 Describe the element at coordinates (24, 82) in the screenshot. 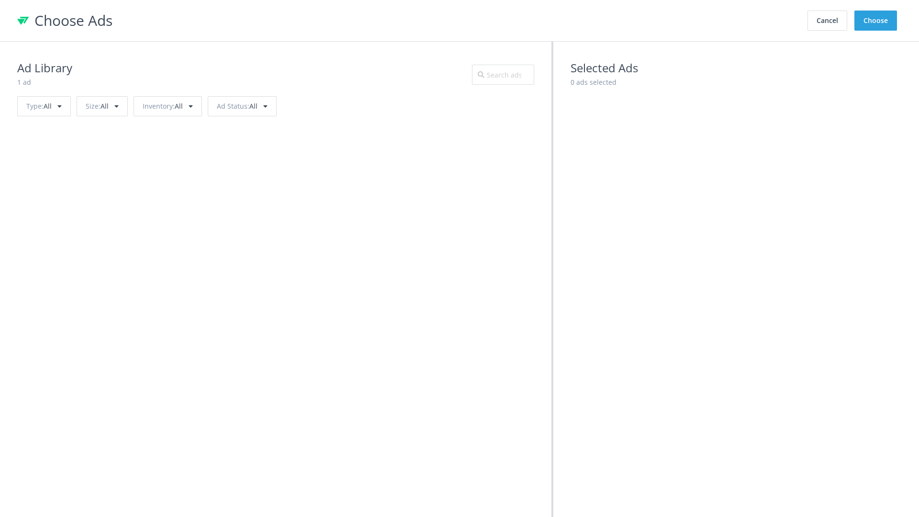

I see `span: 1 ad` at that location.